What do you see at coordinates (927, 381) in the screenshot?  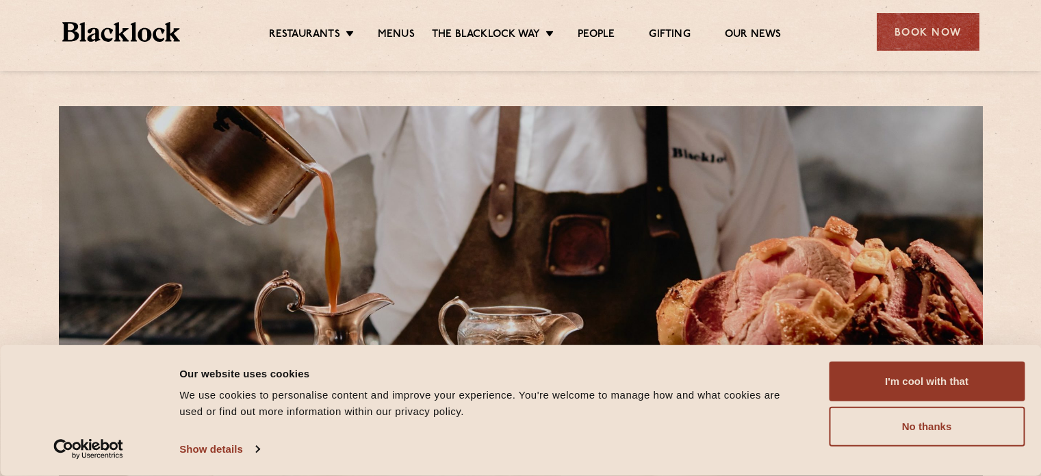 I see `button: I'm cool with that` at bounding box center [927, 381].